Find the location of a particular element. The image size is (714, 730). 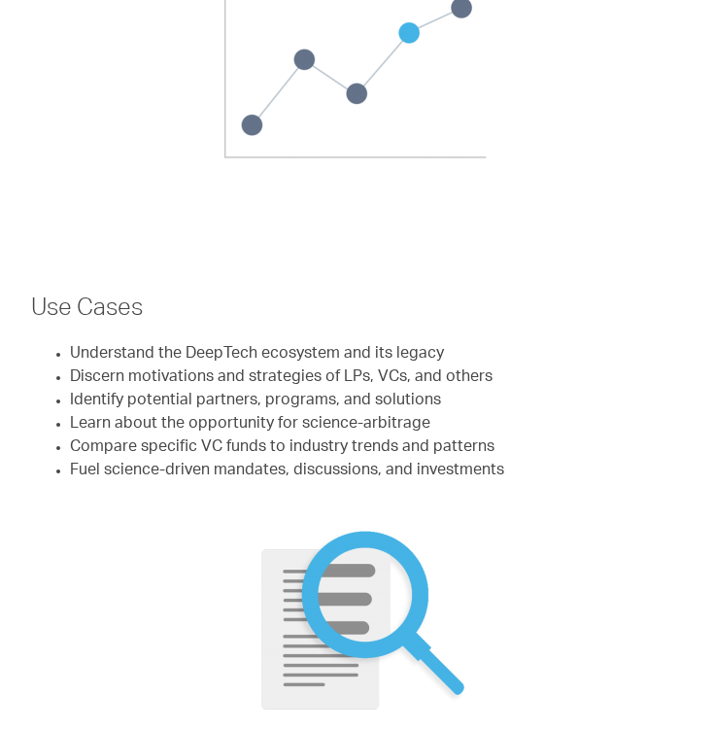

li: Identify potential partners, programs, and solutions is located at coordinates (376, 401).